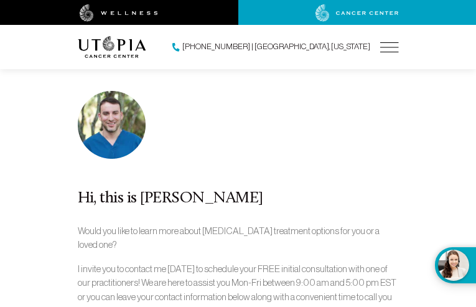 The image size is (476, 307). What do you see at coordinates (111, 124) in the screenshot?
I see `img: photo` at bounding box center [111, 124].